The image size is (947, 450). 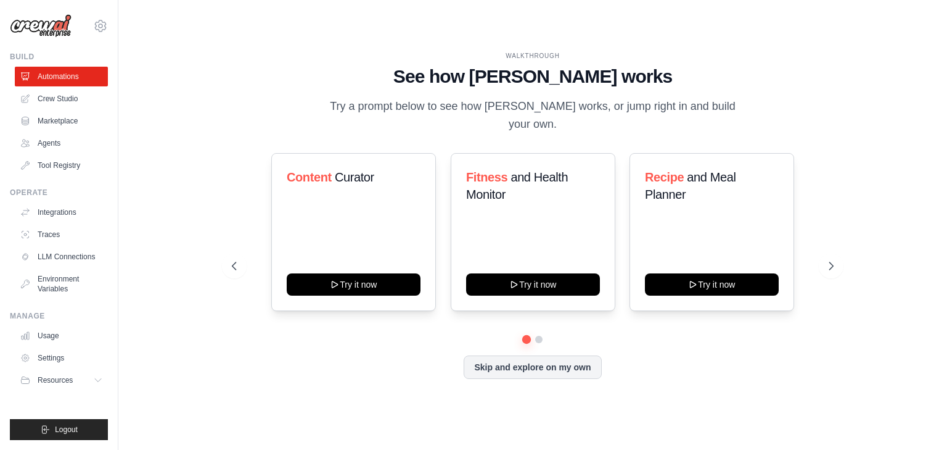 What do you see at coordinates (517, 186) in the screenshot?
I see `span: and Health Monitor` at bounding box center [517, 186].